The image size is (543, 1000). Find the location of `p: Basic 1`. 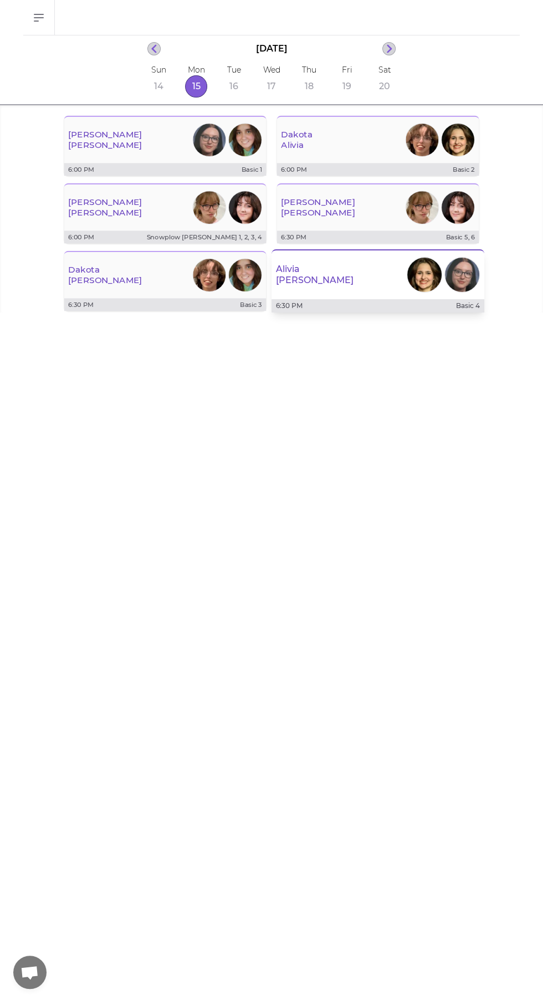

p: Basic 1 is located at coordinates (197, 169).